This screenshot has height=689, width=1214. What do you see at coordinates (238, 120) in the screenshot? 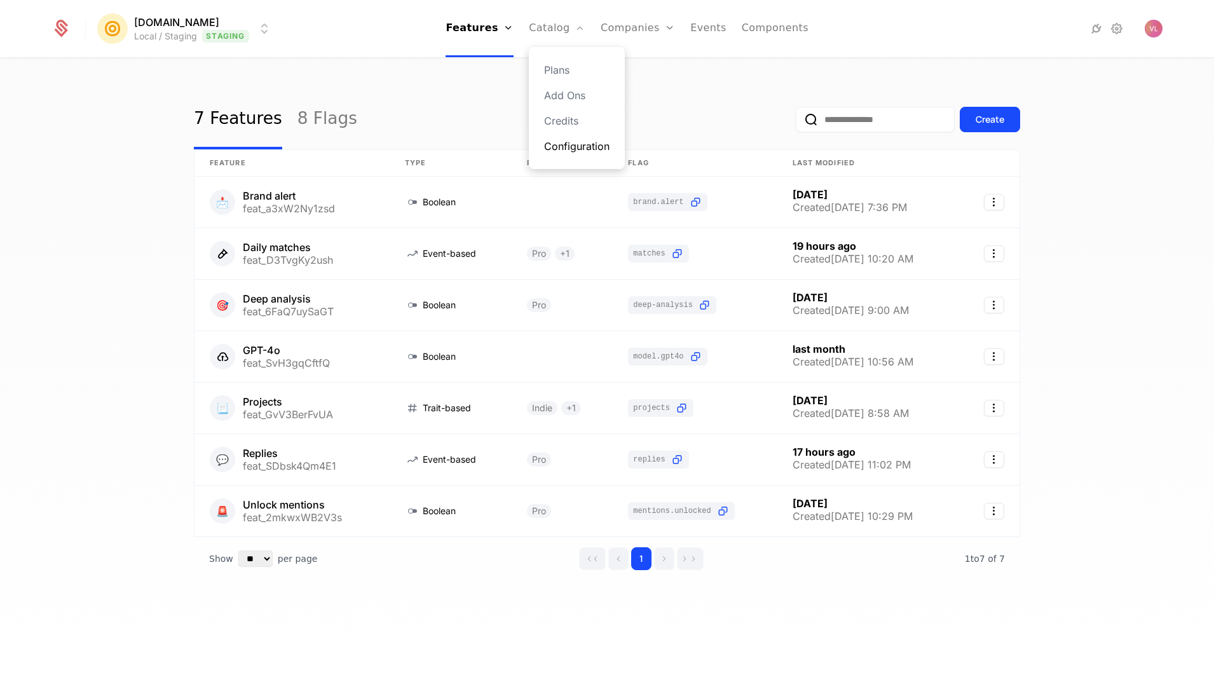
I see `a: 7 Features` at bounding box center [238, 120].